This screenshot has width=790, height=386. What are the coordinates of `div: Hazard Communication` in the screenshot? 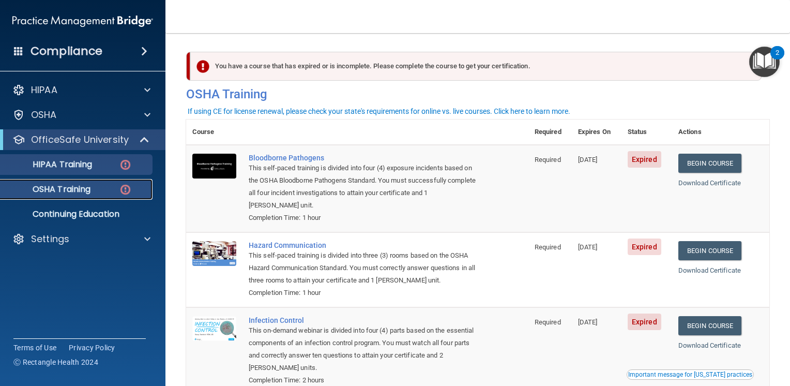 It's located at (362, 245).